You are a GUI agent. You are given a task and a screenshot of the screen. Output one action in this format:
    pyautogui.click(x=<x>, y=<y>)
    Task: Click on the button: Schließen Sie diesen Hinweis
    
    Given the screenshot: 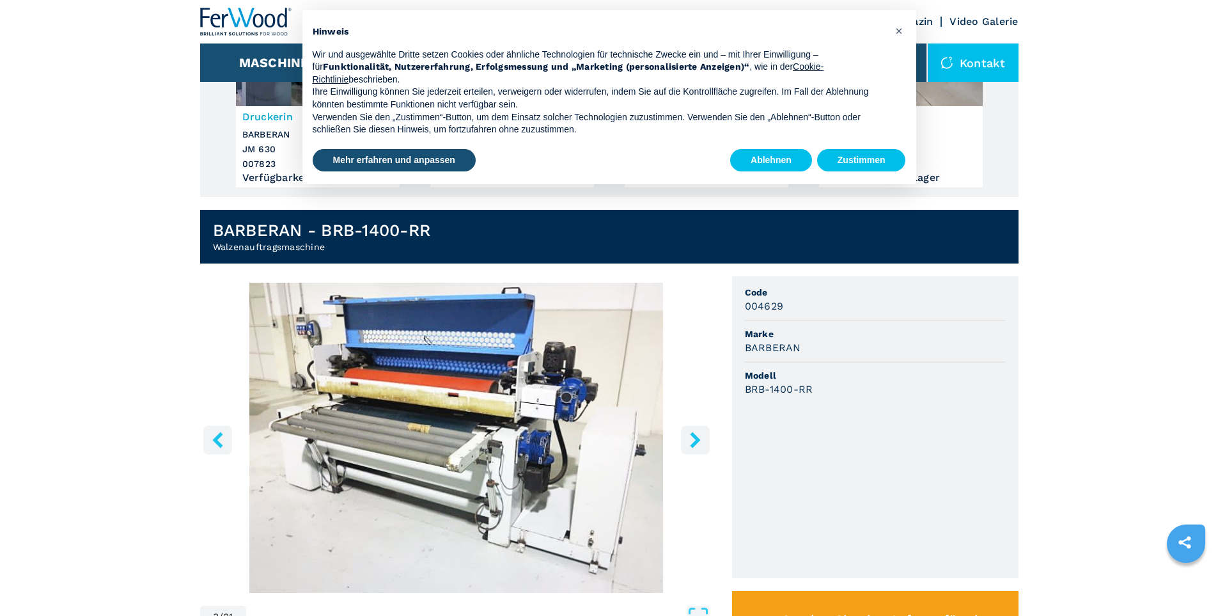 What is the action you would take?
    pyautogui.click(x=900, y=31)
    